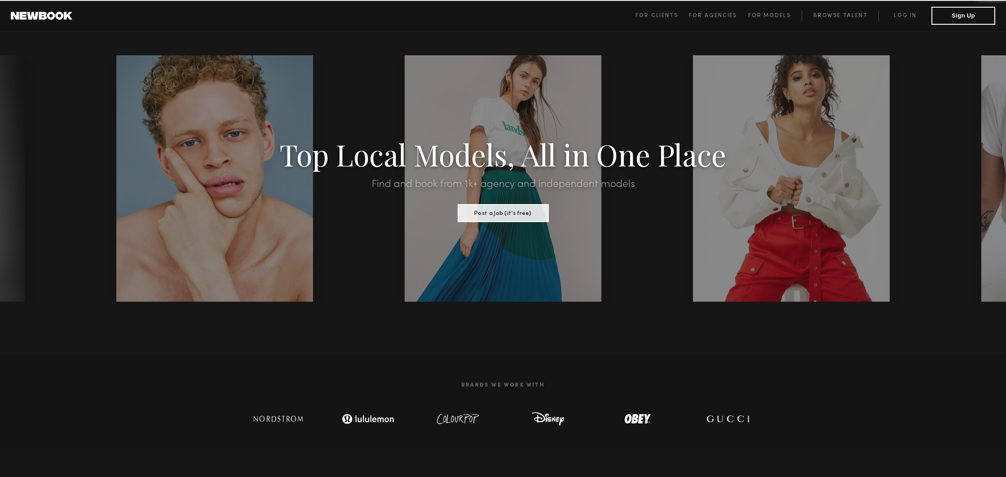 The height and width of the screenshot is (477, 1006). I want to click on button: Post a Job (it’s free), so click(503, 213).